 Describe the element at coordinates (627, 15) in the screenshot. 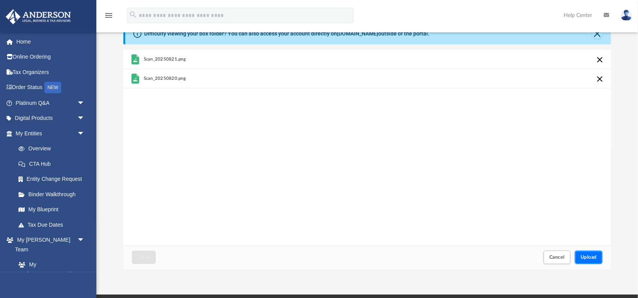

I see `img: User Pic` at that location.